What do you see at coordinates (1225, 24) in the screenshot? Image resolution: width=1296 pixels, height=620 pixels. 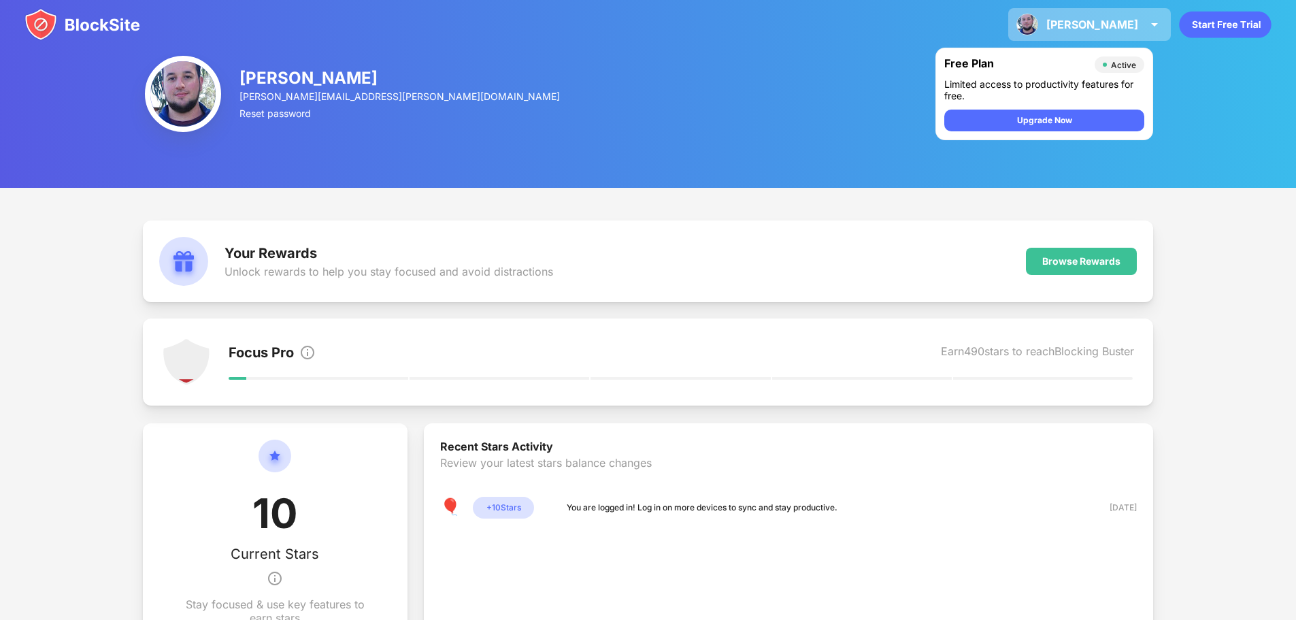 I see `div: animation` at bounding box center [1225, 24].